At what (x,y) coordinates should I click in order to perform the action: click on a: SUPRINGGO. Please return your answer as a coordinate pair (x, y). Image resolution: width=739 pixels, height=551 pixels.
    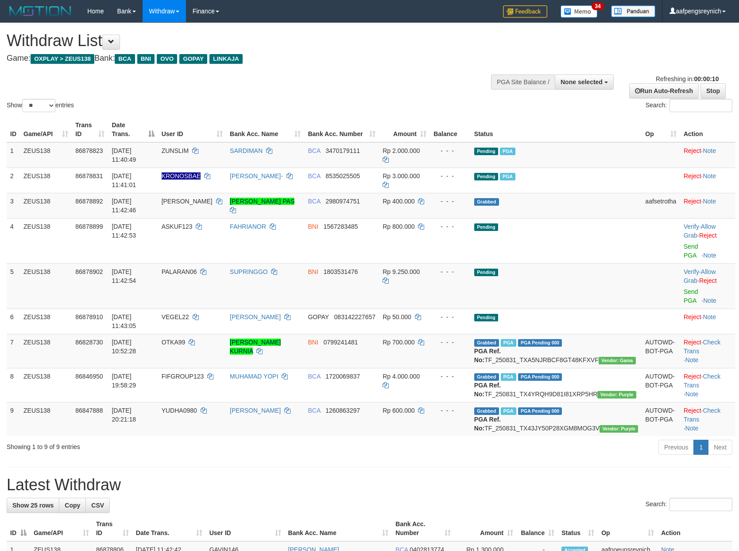
    Looking at the image, I should click on (249, 272).